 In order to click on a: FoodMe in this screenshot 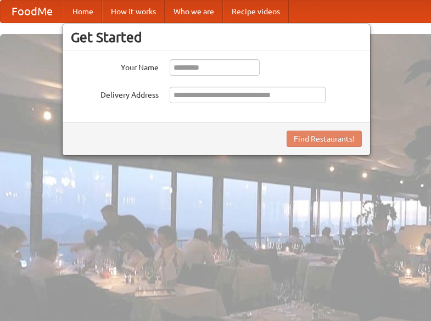, I will do `click(32, 12)`.